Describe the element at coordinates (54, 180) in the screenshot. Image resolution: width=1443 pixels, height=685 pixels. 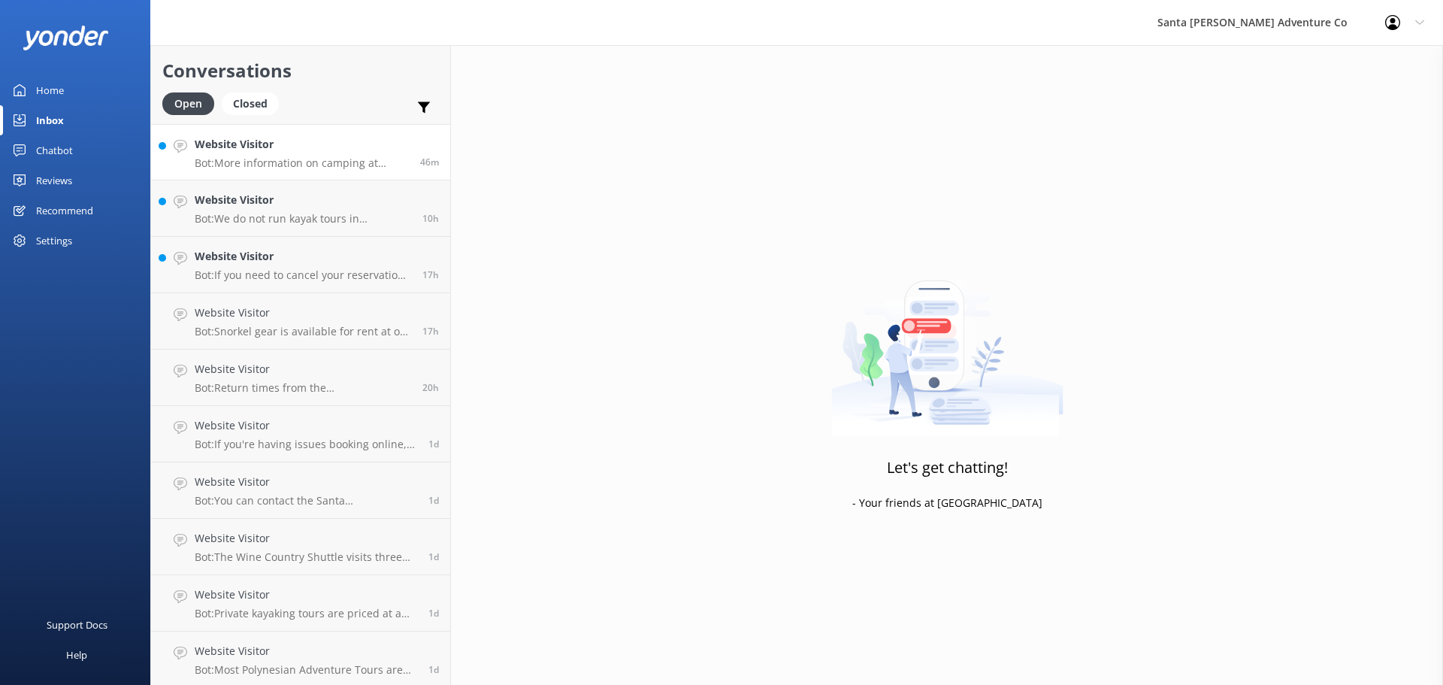
I see `div: Reviews` at that location.